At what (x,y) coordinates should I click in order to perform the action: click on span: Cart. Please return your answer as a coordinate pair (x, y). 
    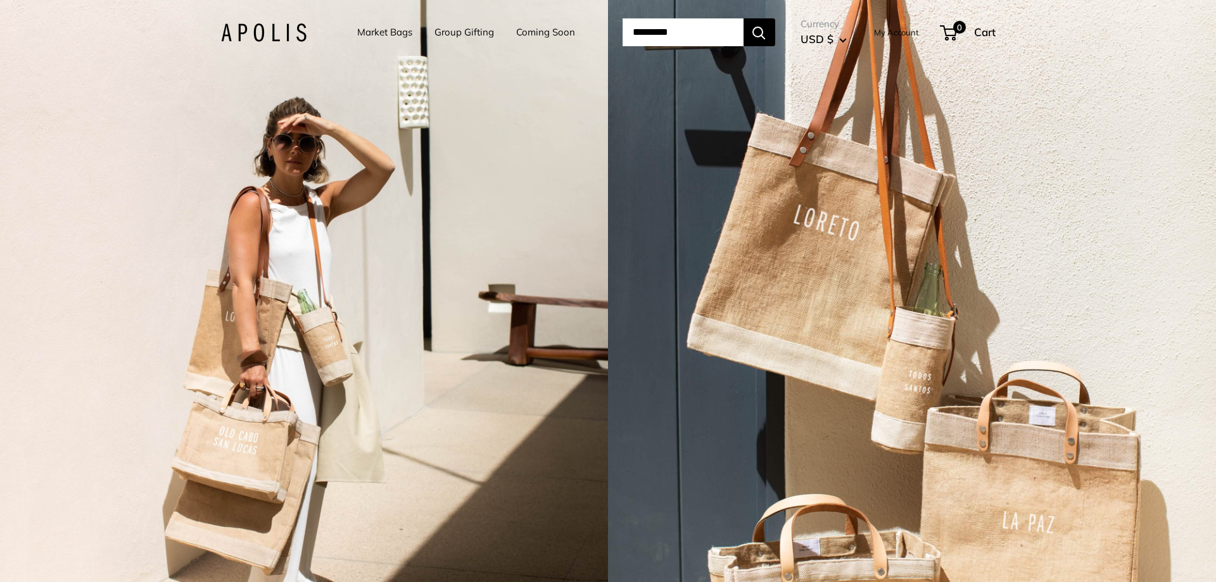
    Looking at the image, I should click on (984, 32).